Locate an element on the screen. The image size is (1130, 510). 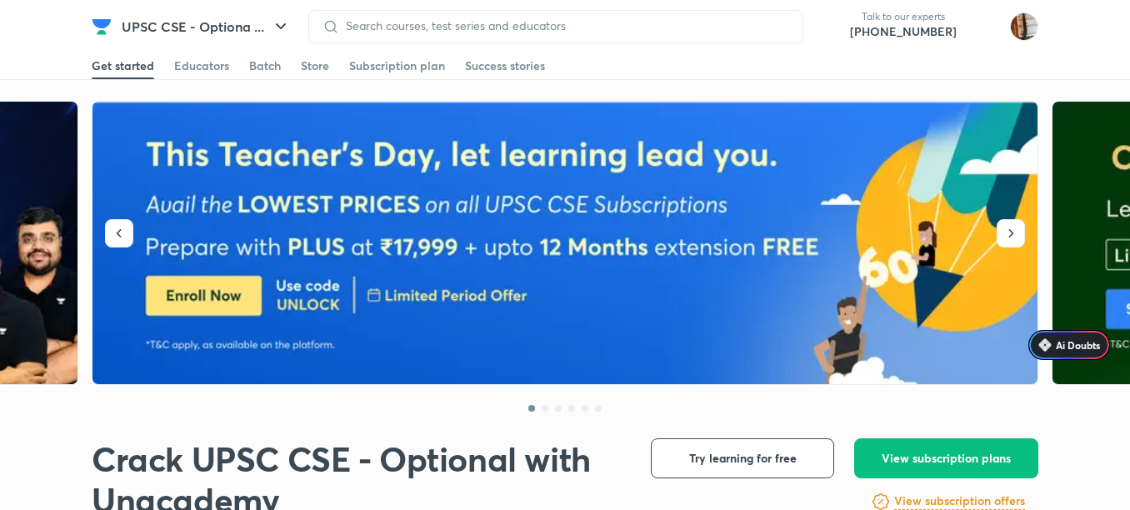
a: Educators is located at coordinates (202, 66).